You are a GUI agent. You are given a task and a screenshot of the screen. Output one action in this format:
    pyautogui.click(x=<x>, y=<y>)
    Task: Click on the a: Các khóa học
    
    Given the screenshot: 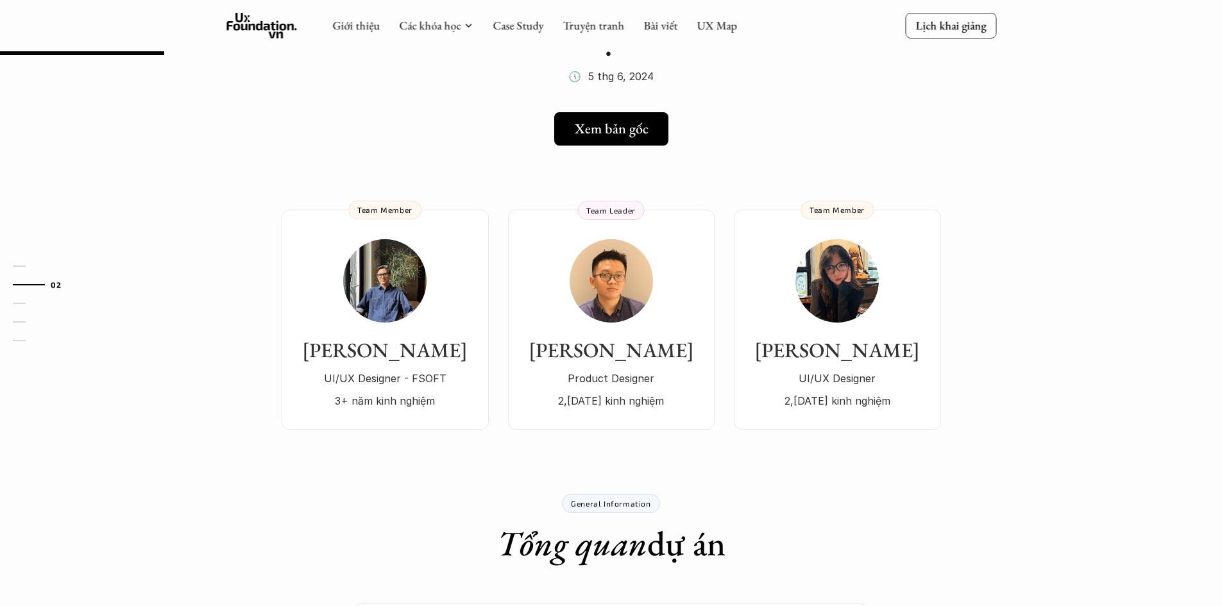 What is the action you would take?
    pyautogui.click(x=430, y=25)
    